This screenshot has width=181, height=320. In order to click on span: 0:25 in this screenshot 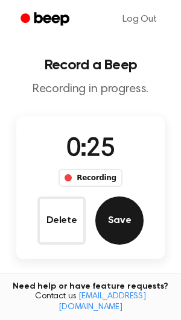, I will do `click(90, 150)`.